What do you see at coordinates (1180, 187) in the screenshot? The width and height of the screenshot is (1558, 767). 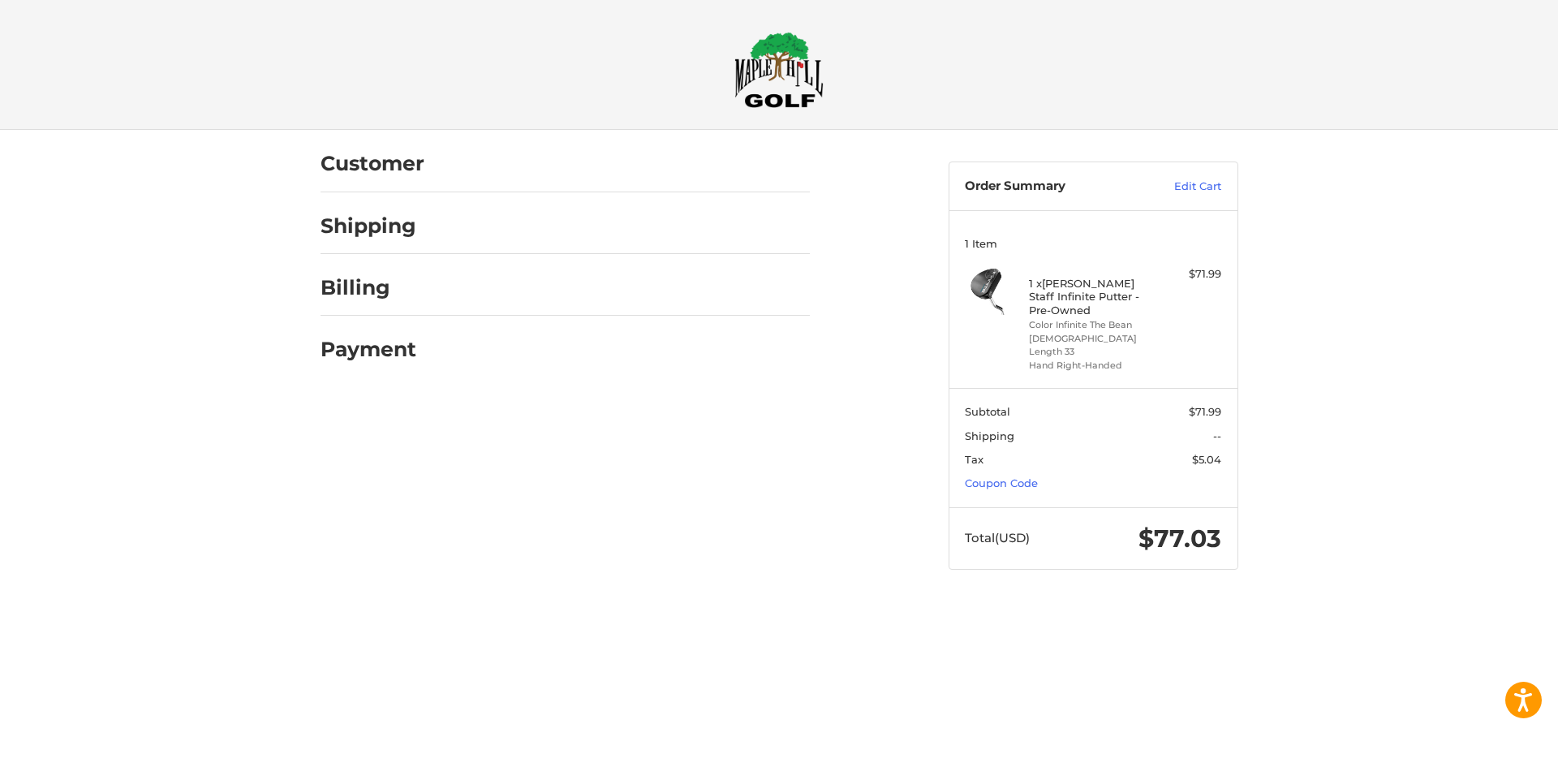 I see `a: Edit Cart` at bounding box center [1180, 187].